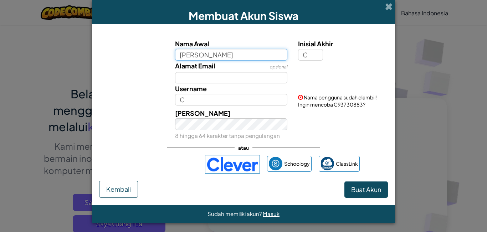 The height and width of the screenshot is (232, 487). Describe the element at coordinates (271, 214) in the screenshot. I see `span: Masuk` at that location.